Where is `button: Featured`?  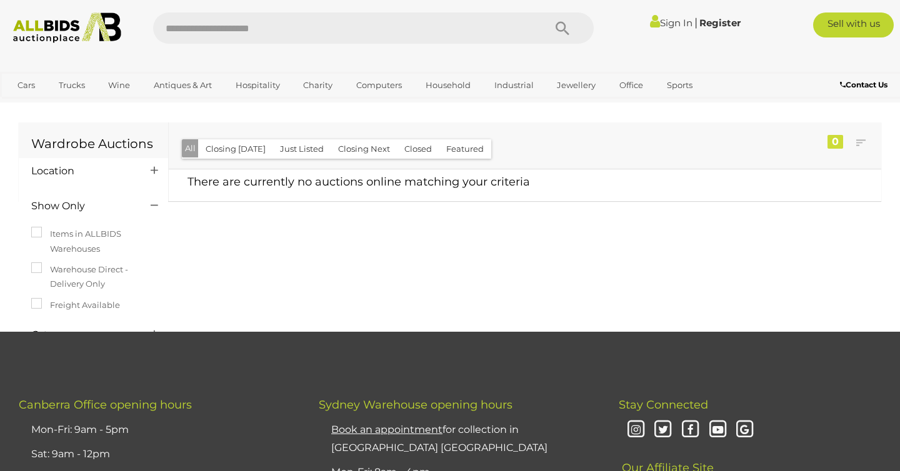
button: Featured is located at coordinates (465, 149).